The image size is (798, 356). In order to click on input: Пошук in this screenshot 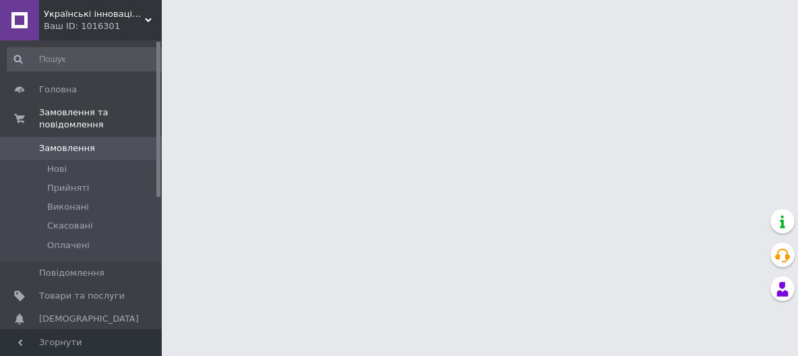, I will do `click(85, 59)`.